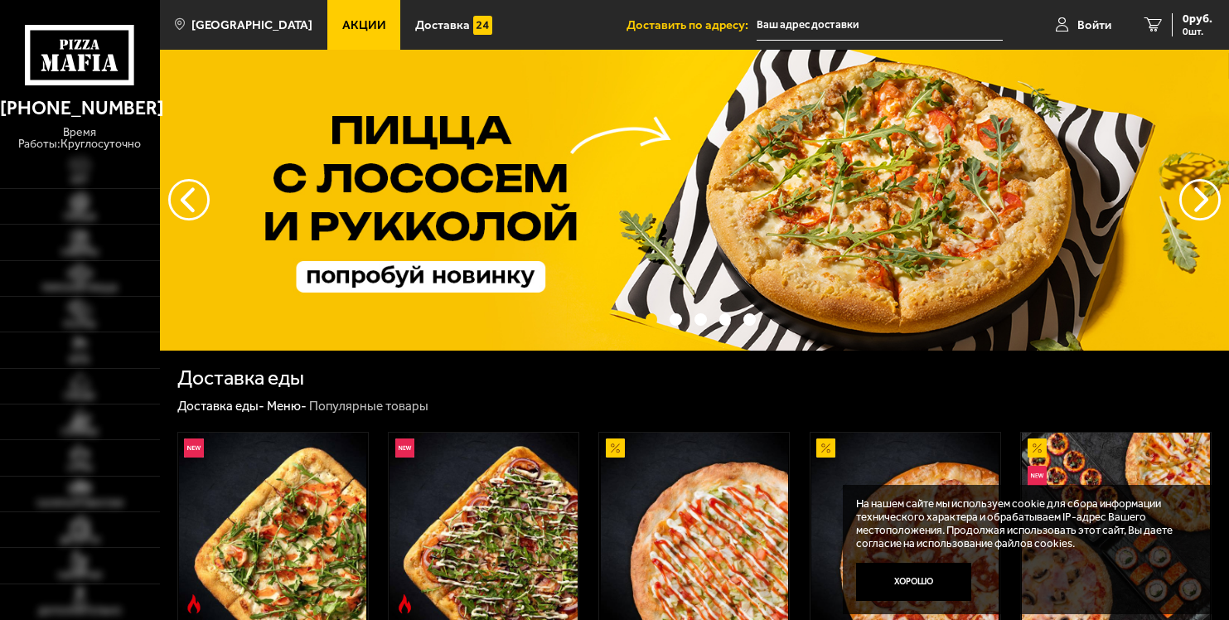 This screenshot has height=620, width=1229. Describe the element at coordinates (189, 200) in the screenshot. I see `button: следующий` at that location.